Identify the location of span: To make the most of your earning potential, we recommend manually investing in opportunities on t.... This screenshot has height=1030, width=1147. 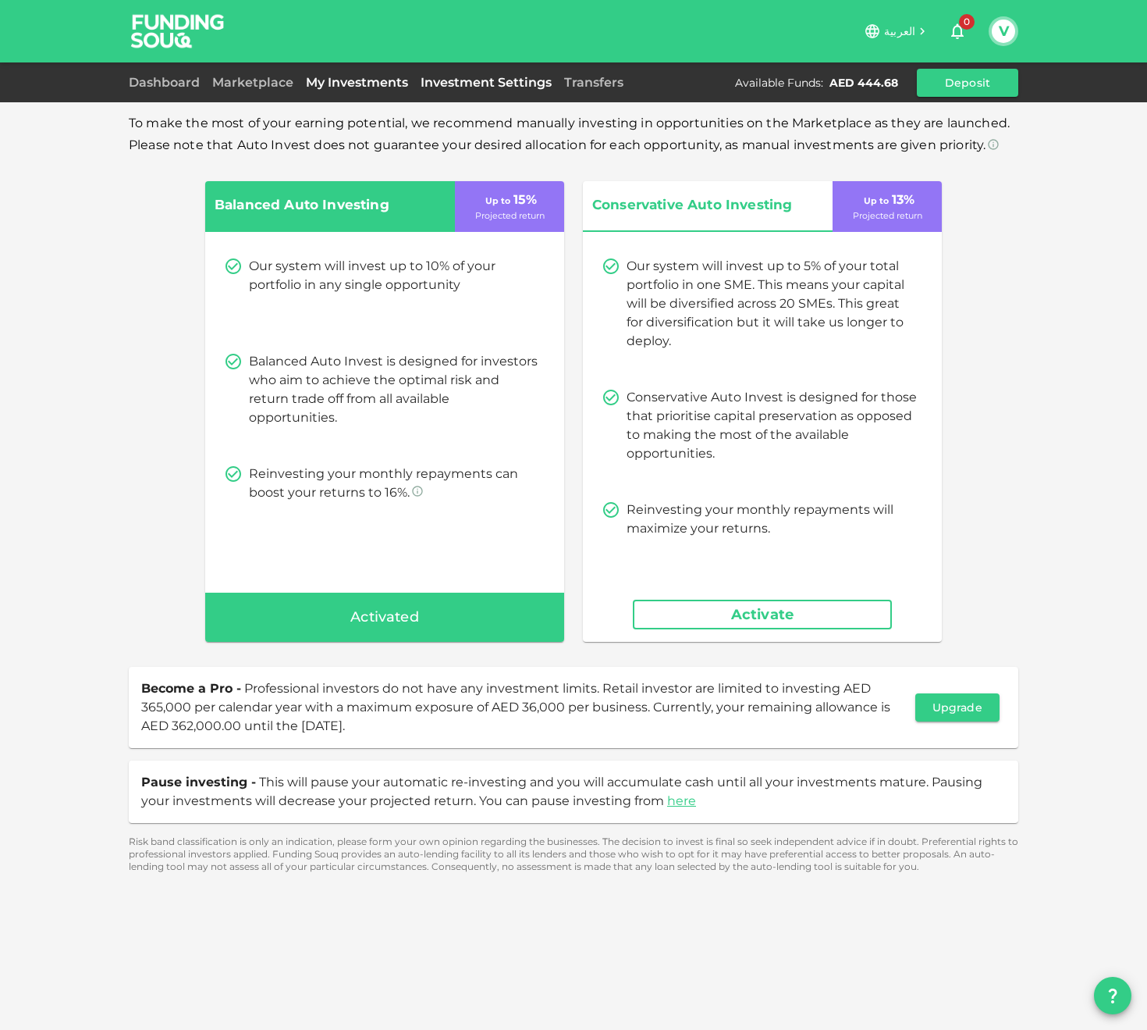
(569, 133).